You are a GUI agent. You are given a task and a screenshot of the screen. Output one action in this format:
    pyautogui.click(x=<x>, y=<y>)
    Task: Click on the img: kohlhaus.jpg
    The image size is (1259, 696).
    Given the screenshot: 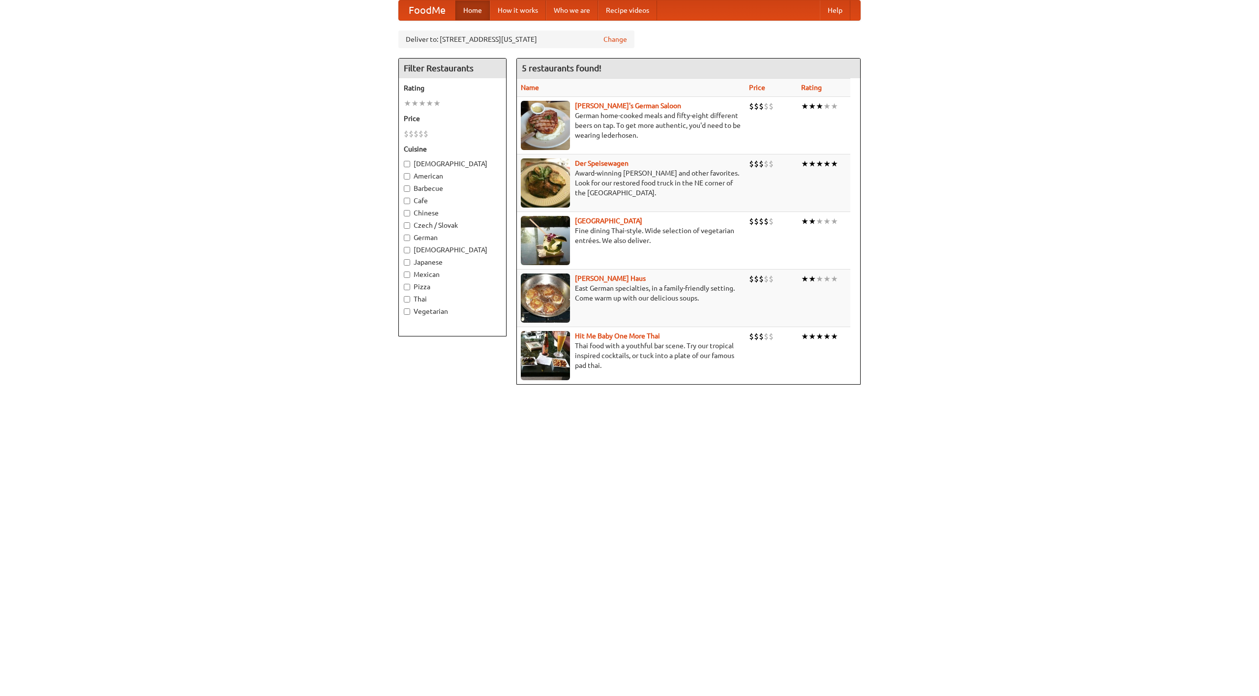 What is the action you would take?
    pyautogui.click(x=545, y=298)
    